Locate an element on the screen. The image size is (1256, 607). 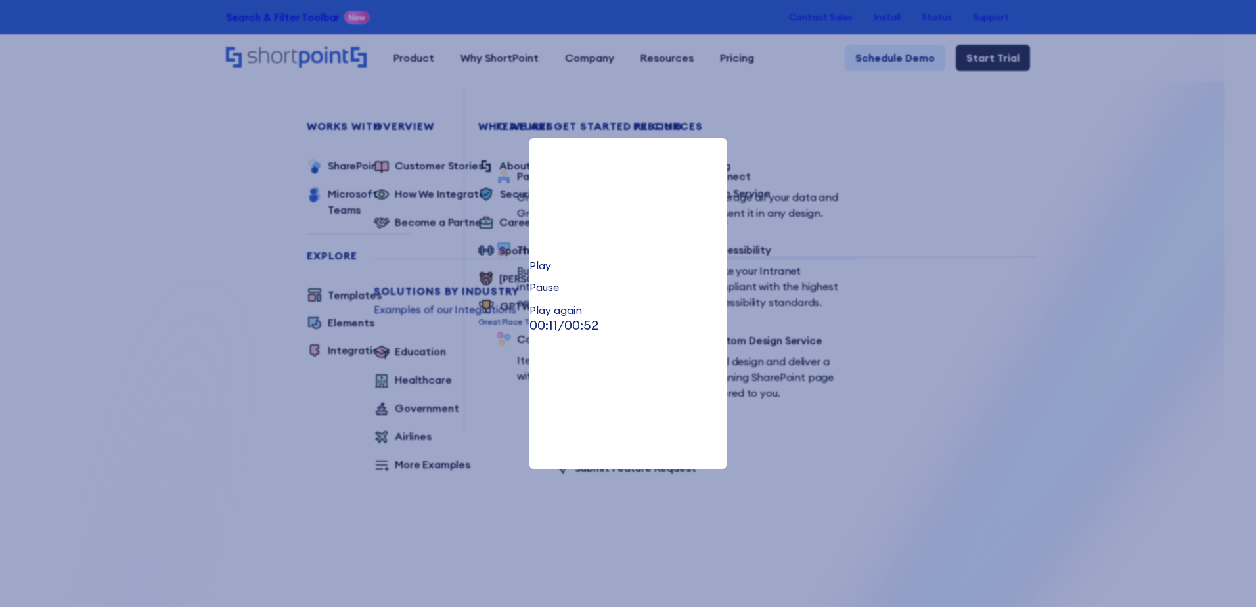
div: Play again is located at coordinates (628, 310).